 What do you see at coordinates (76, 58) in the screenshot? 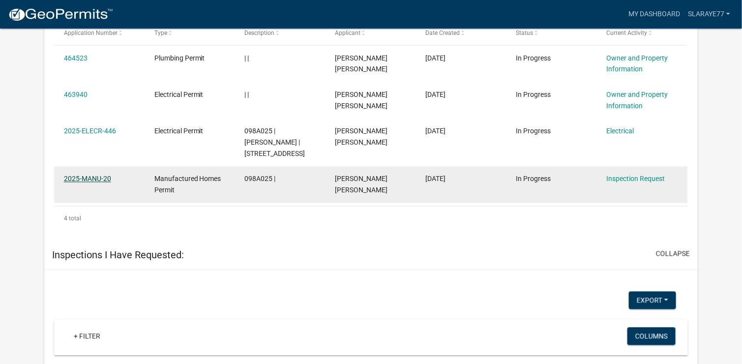
I see `a: 464523` at bounding box center [76, 58].